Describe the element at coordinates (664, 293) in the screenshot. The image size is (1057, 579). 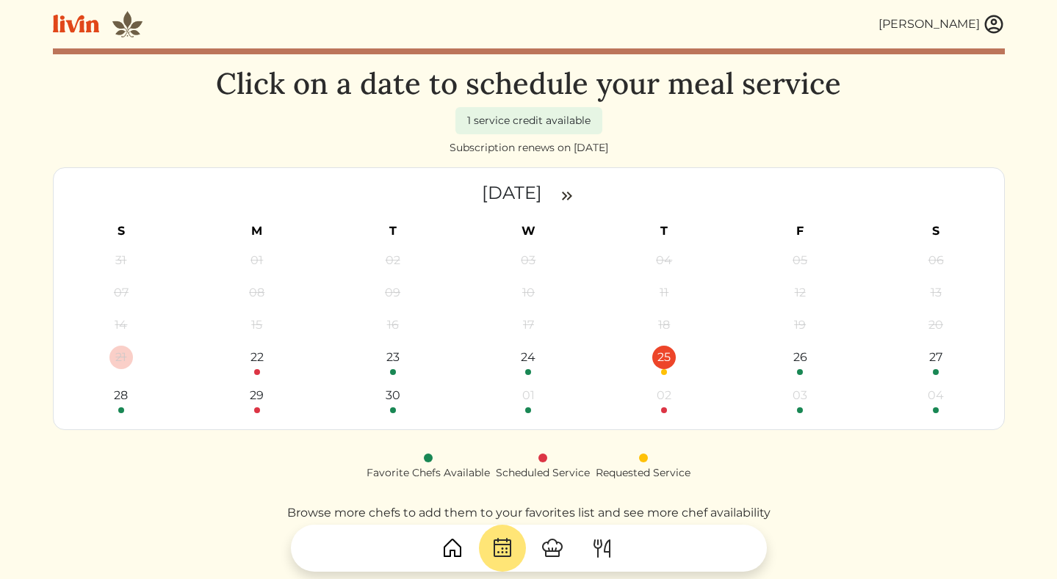
I see `div: 11` at that location.